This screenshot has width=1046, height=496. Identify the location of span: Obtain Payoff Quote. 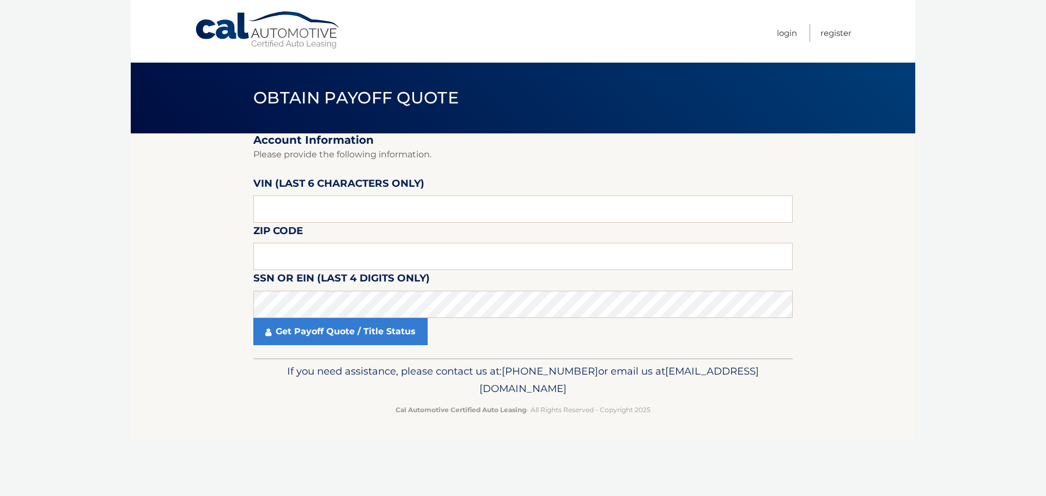
(356, 98).